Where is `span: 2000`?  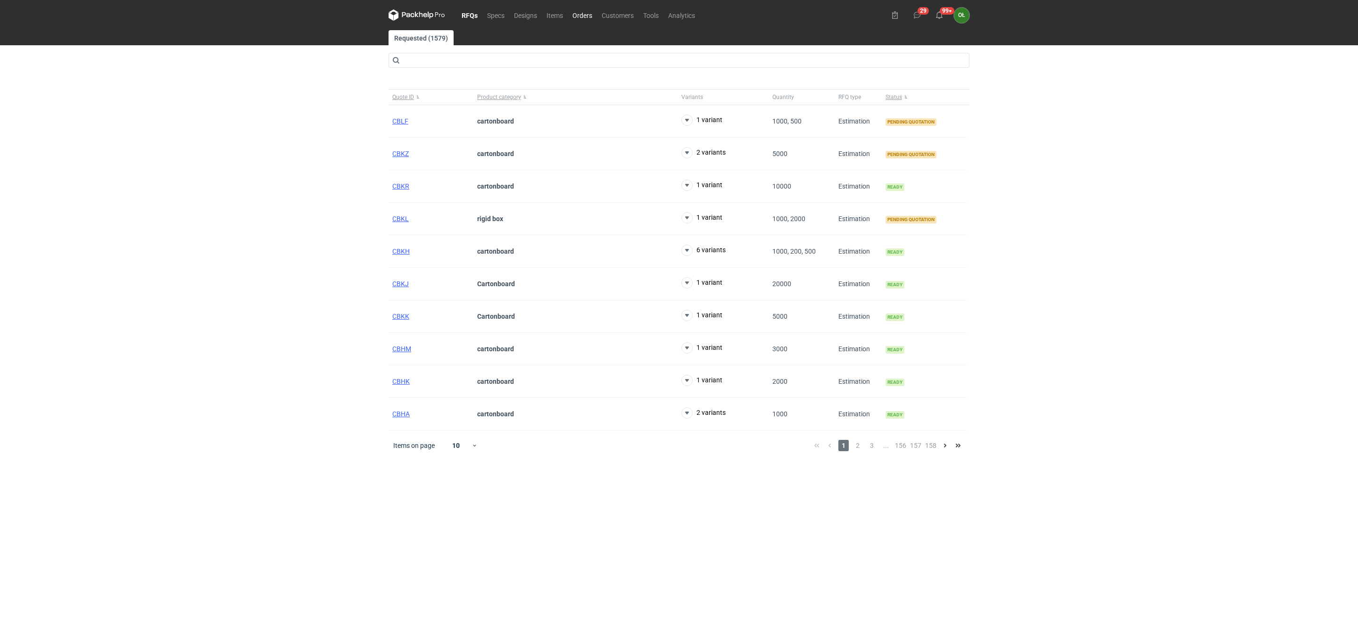 span: 2000 is located at coordinates (780, 382).